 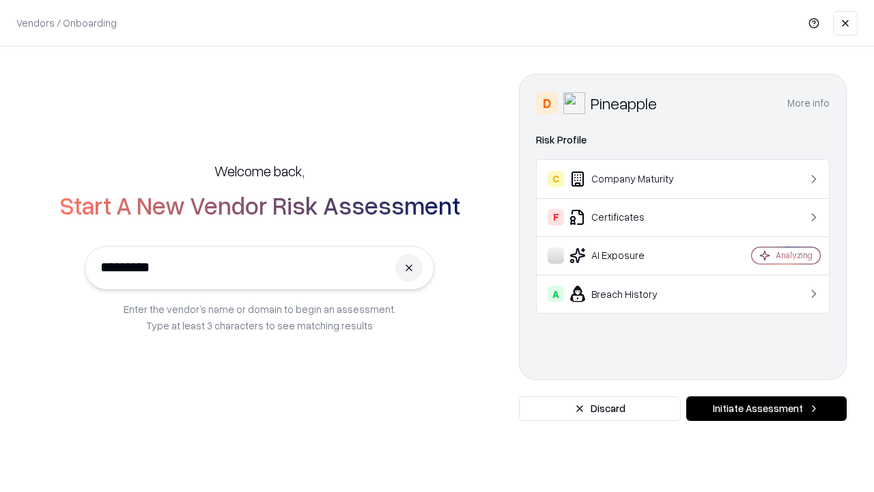 I want to click on div: Company Maturity, so click(x=629, y=179).